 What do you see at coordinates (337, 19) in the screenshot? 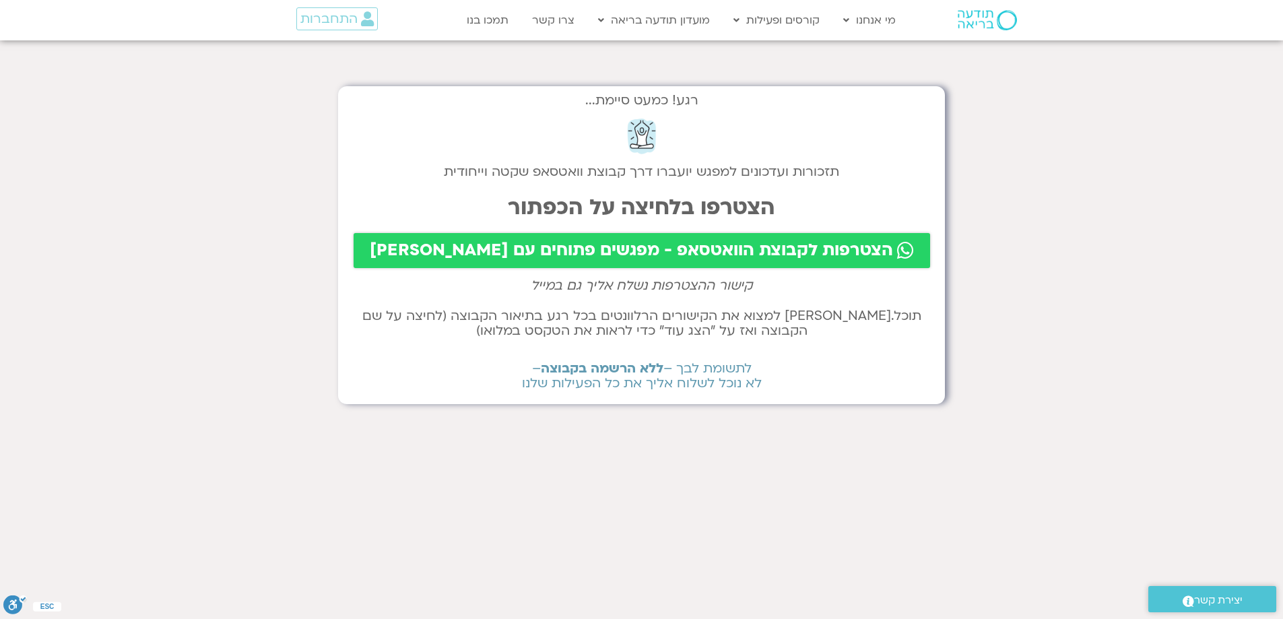
I see `a: התחברות` at bounding box center [337, 19].